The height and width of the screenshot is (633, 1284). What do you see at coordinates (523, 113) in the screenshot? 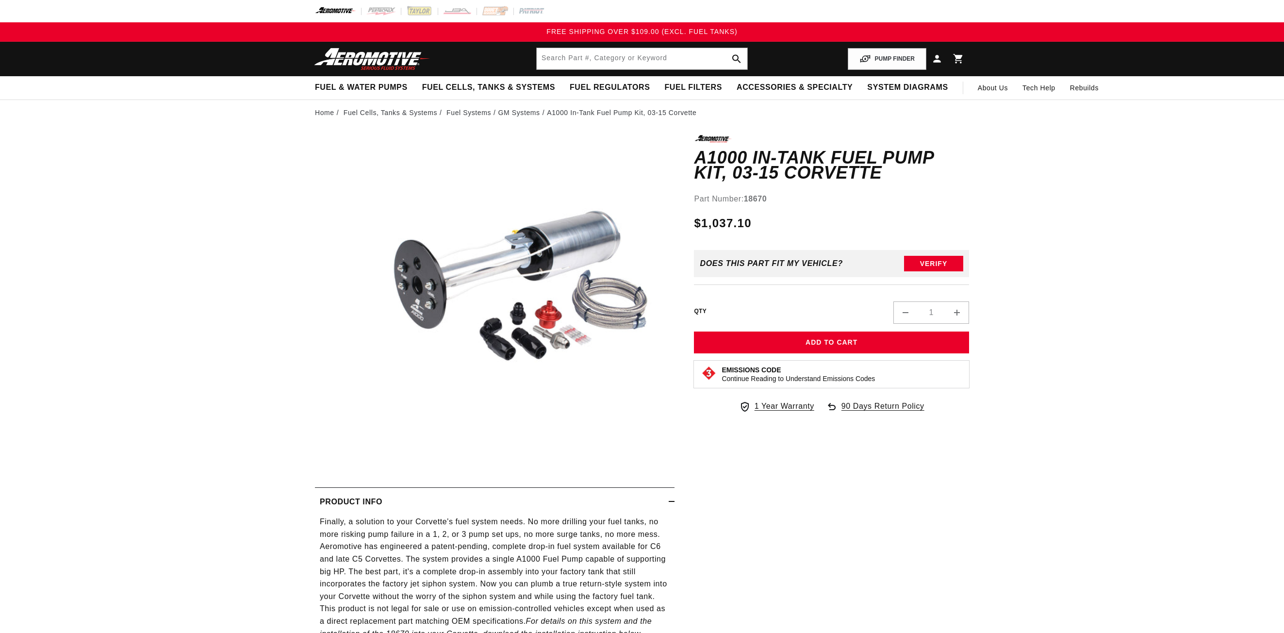
I see `li: GM Systems` at bounding box center [523, 113].